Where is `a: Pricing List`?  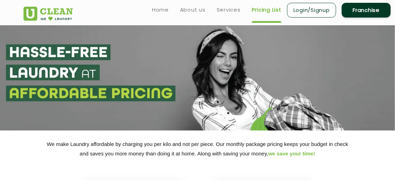 a: Pricing List is located at coordinates (267, 10).